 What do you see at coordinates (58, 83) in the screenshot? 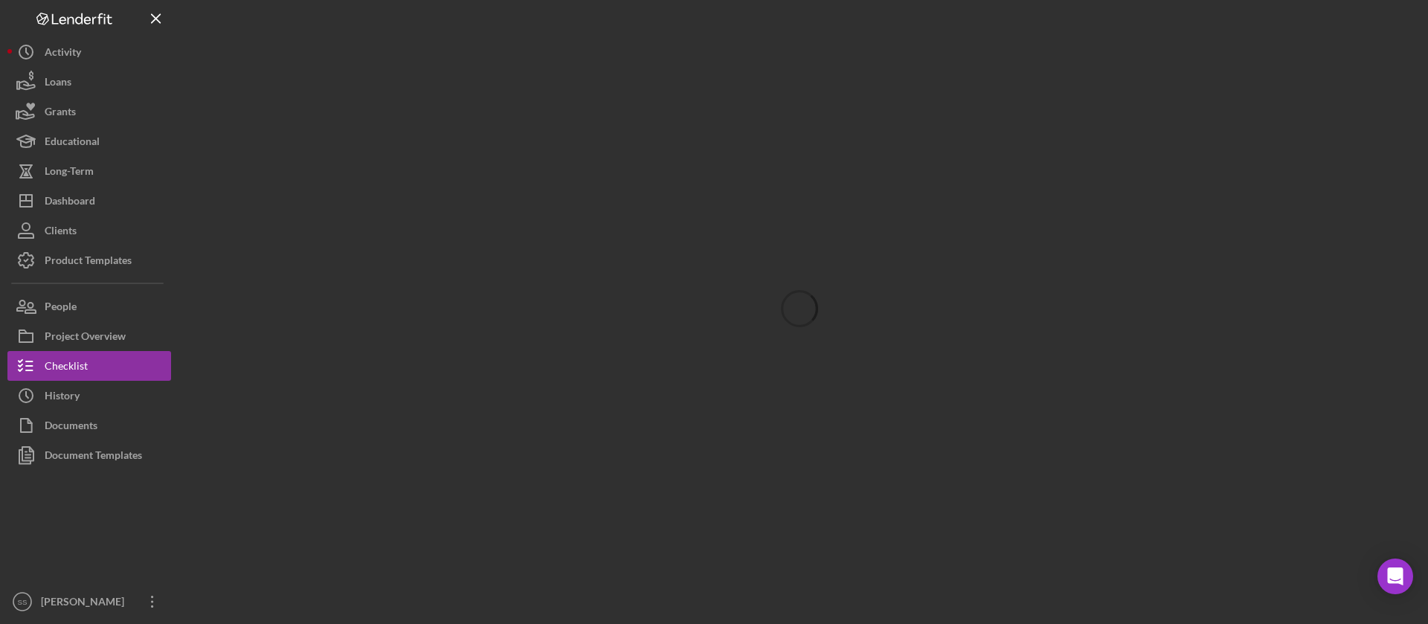
I see `div: Loans` at bounding box center [58, 83].